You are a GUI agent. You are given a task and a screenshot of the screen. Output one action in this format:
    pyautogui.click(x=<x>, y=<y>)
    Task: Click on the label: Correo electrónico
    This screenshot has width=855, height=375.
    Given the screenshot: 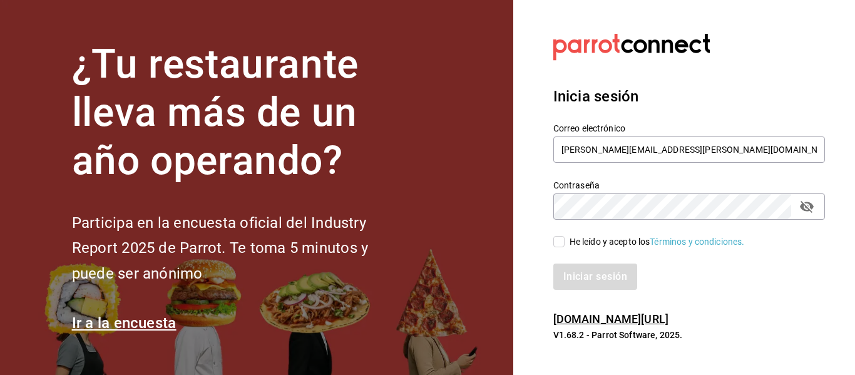 What is the action you would take?
    pyautogui.click(x=689, y=128)
    